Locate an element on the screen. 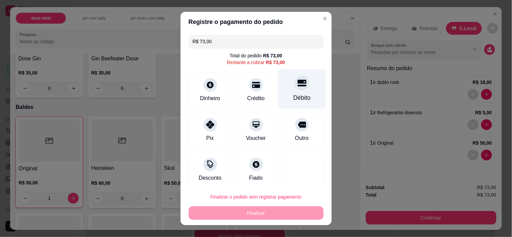 This screenshot has width=512, height=237. div: Dinheiro is located at coordinates (210, 98).